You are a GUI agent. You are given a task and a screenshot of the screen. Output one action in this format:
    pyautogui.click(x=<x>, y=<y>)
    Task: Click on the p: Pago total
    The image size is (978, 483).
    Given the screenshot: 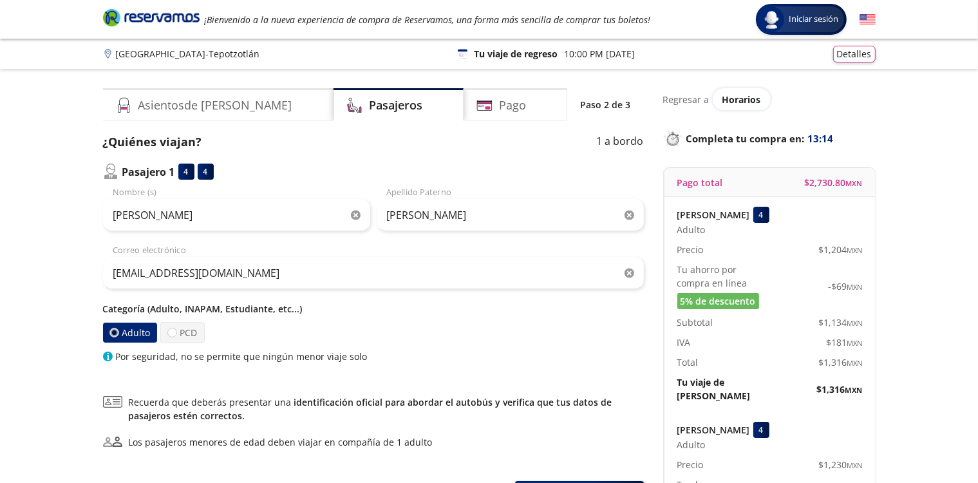 What is the action you would take?
    pyautogui.click(x=700, y=182)
    